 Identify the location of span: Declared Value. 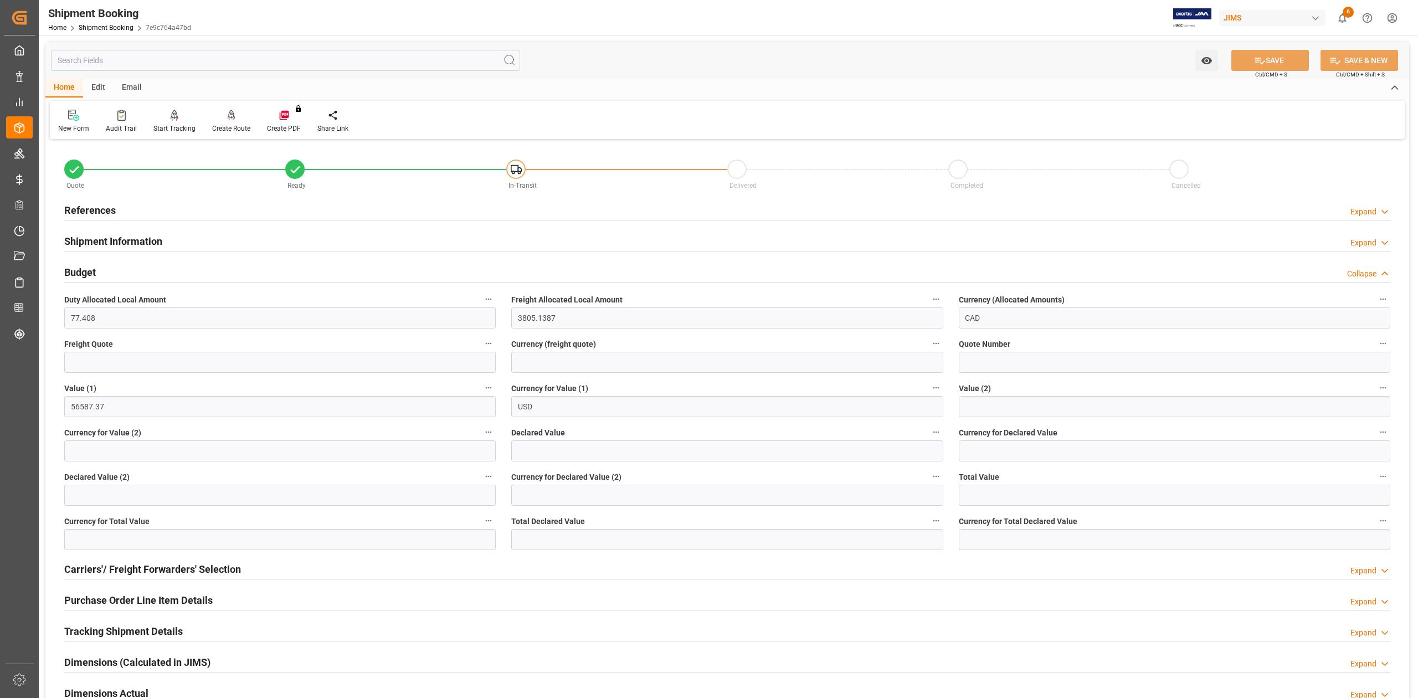
(538, 433).